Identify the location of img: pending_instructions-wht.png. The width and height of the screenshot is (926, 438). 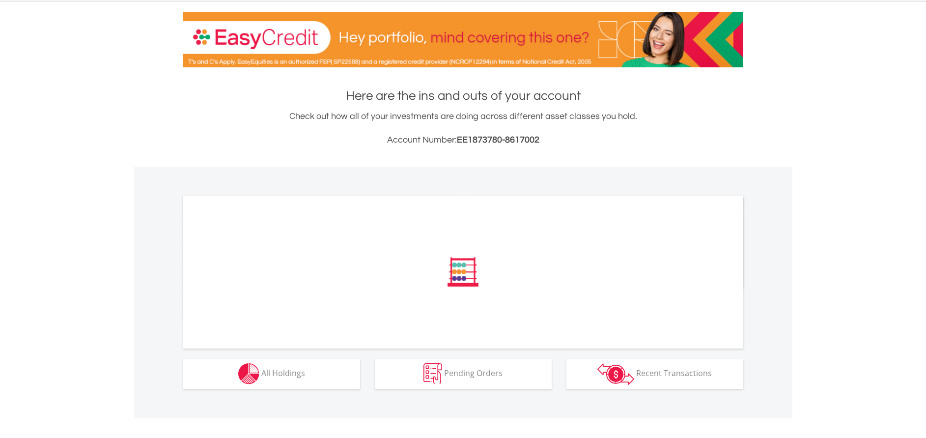
(433, 373).